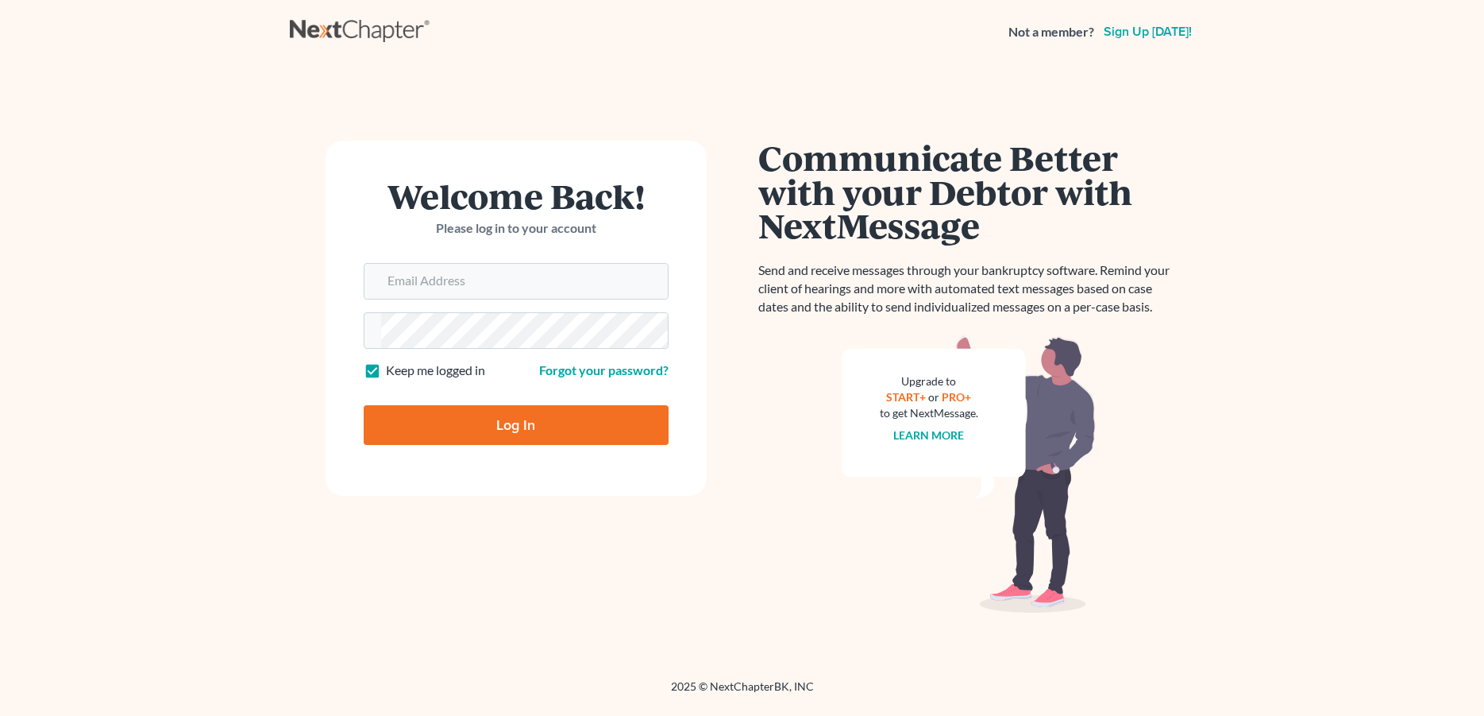  Describe the element at coordinates (516, 425) in the screenshot. I see `input: Log In` at that location.